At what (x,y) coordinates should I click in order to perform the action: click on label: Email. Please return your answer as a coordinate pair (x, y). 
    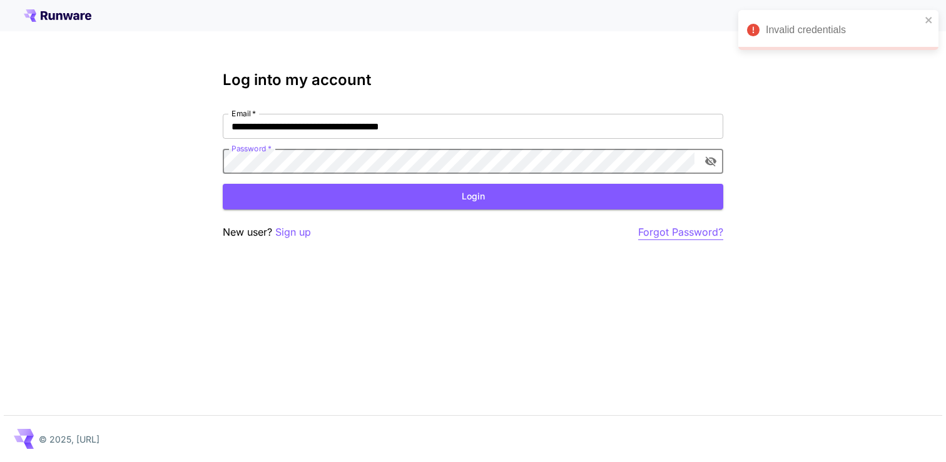
    Looking at the image, I should click on (243, 113).